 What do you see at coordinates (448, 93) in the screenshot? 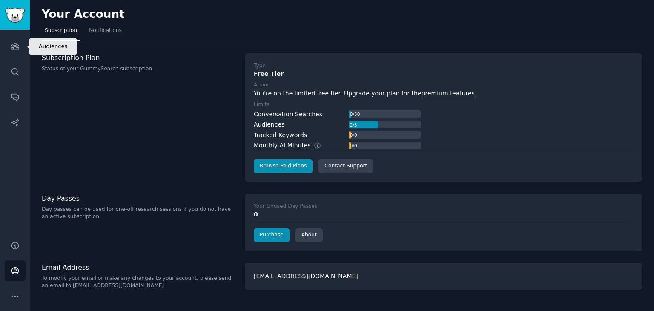
I see `a: premium features` at bounding box center [448, 93].